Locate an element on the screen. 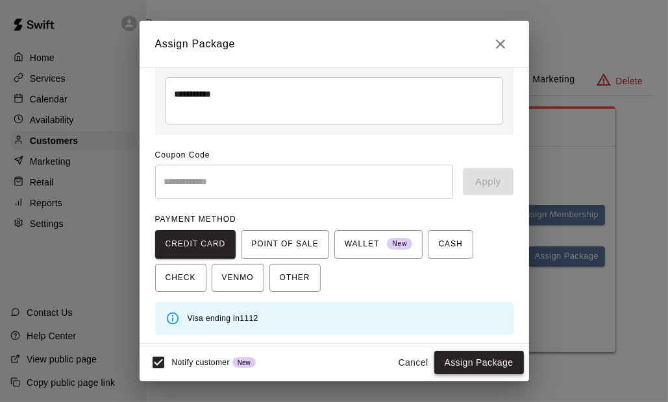  span: CASH is located at coordinates (450, 245).